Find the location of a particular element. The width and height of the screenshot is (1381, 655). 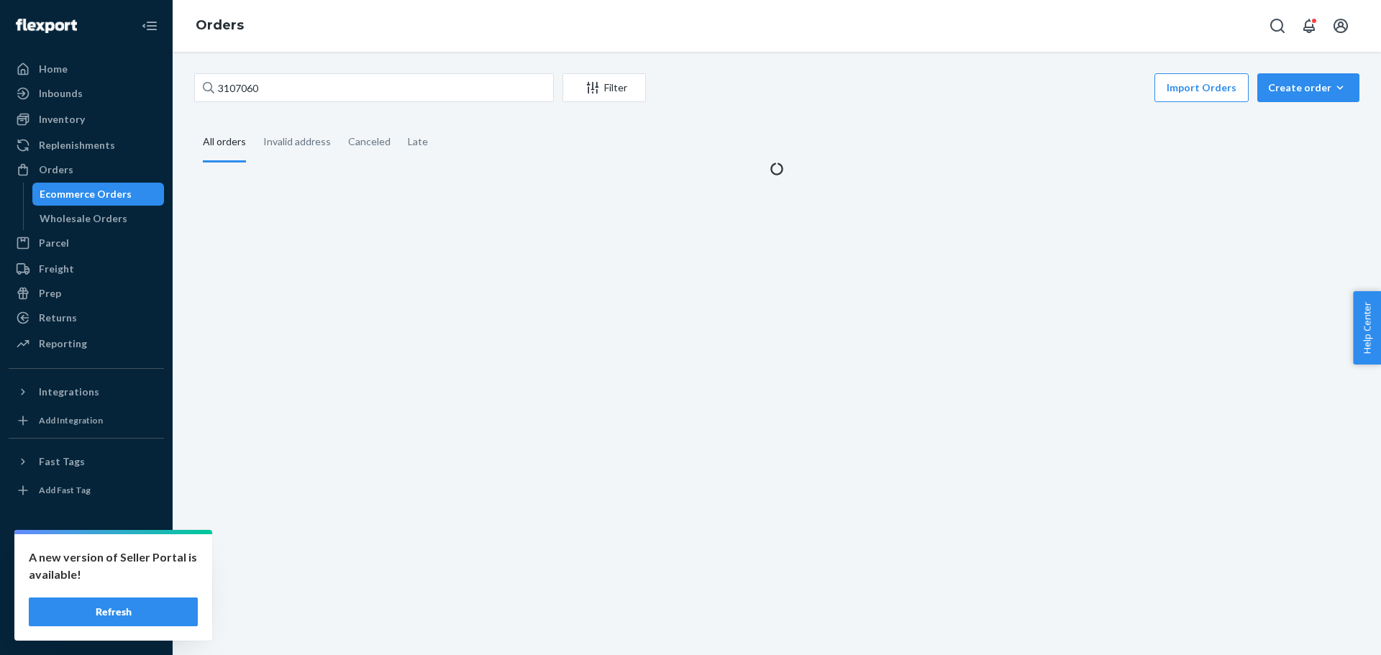

div: Returns is located at coordinates (58, 318).